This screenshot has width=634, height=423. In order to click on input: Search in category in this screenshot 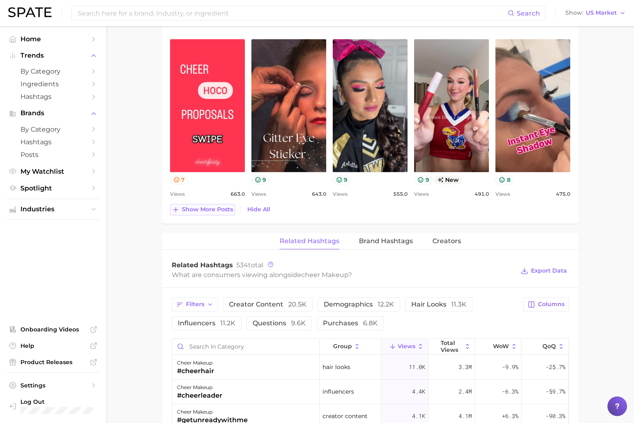, I will do `click(246, 347)`.